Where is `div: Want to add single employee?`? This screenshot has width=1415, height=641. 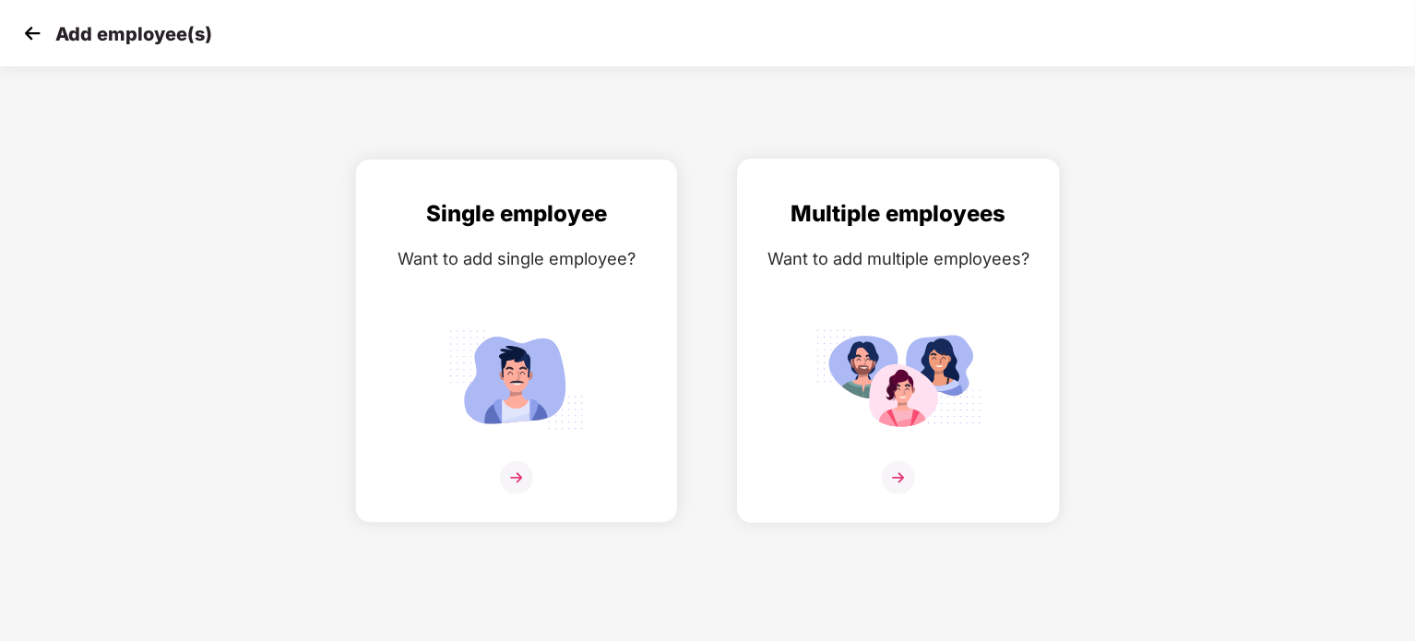 div: Want to add single employee? is located at coordinates (516, 258).